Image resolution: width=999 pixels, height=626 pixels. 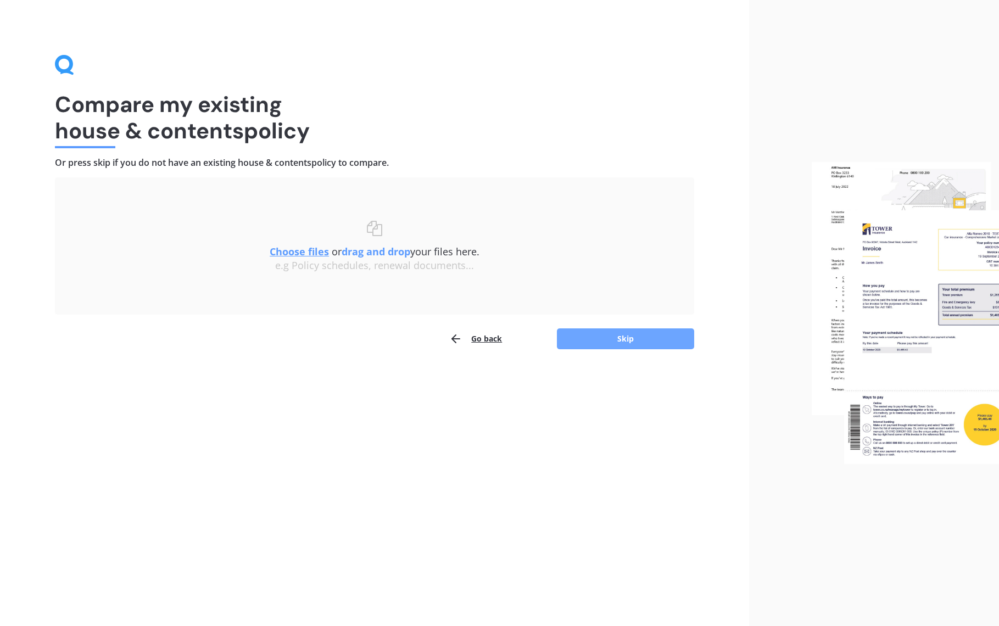 What do you see at coordinates (375, 252) in the screenshot?
I see `span: or your files here.` at bounding box center [375, 252].